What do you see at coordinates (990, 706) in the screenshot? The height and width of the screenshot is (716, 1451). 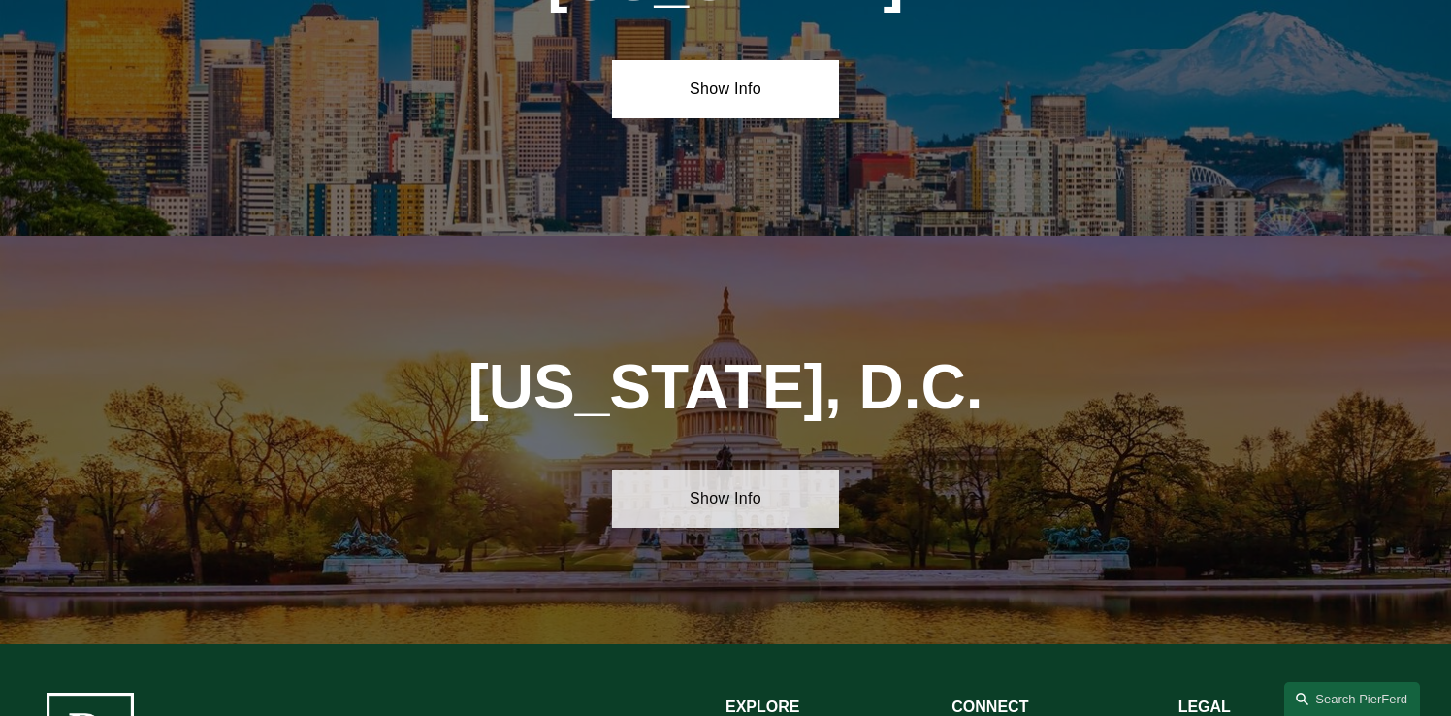 I see `strong: CONNECT` at bounding box center [990, 706].